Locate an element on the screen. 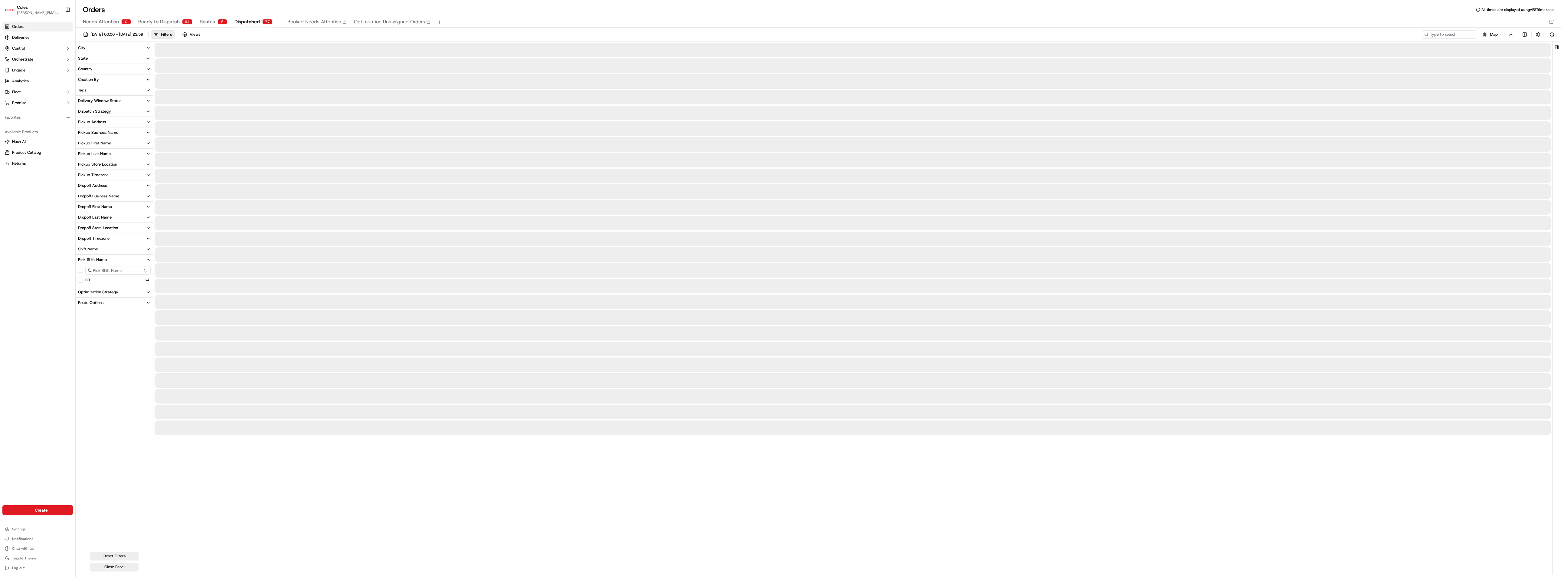 Image resolution: width=1561 pixels, height=577 pixels. div: Dropoff Business Name is located at coordinates (99, 196).